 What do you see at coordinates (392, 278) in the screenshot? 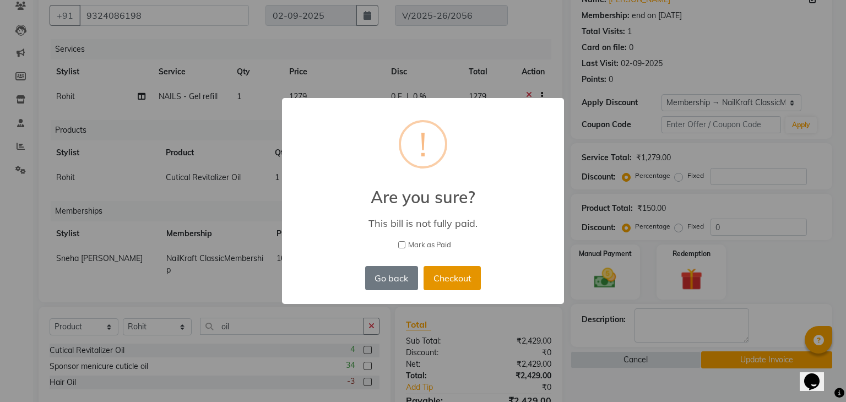
I see `button: Go back` at bounding box center [392, 278].